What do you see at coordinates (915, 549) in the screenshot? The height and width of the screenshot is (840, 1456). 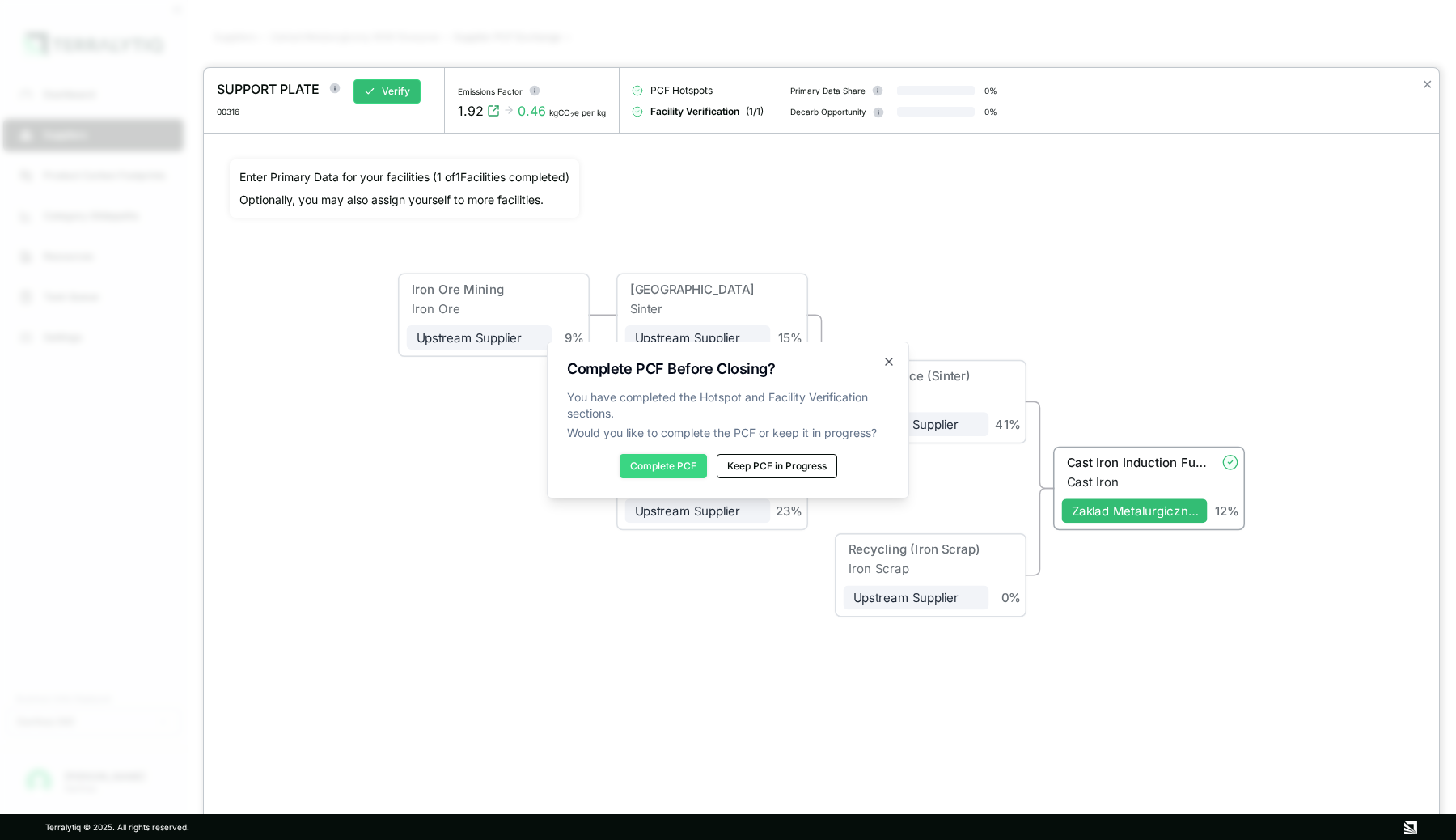 I see `div: Recycling (Iron Scrap)` at bounding box center [915, 549].